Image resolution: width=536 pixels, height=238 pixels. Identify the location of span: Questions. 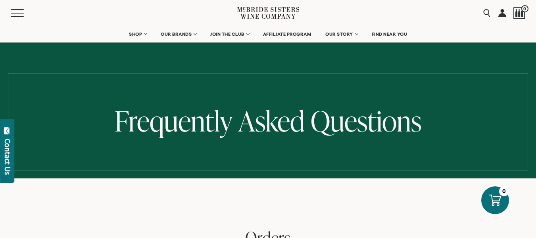
(366, 120).